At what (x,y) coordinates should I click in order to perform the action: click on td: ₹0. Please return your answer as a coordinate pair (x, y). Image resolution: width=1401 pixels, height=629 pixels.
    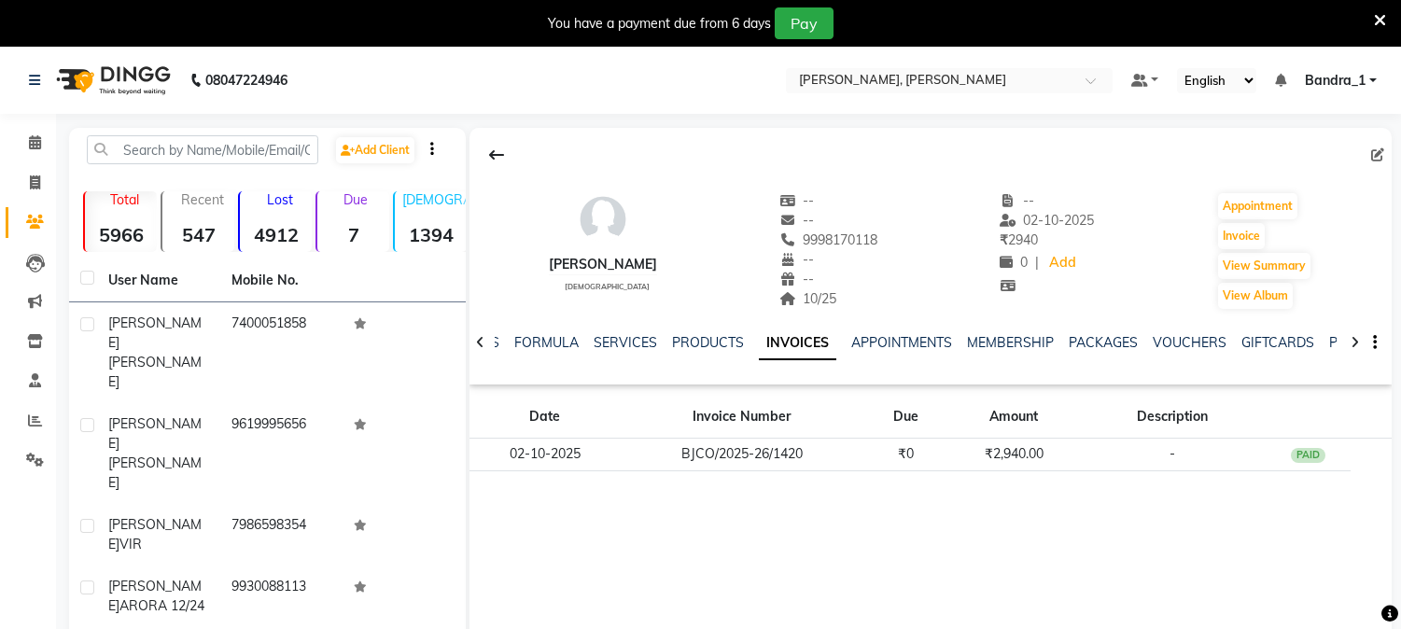
    Looking at the image, I should click on (906, 455).